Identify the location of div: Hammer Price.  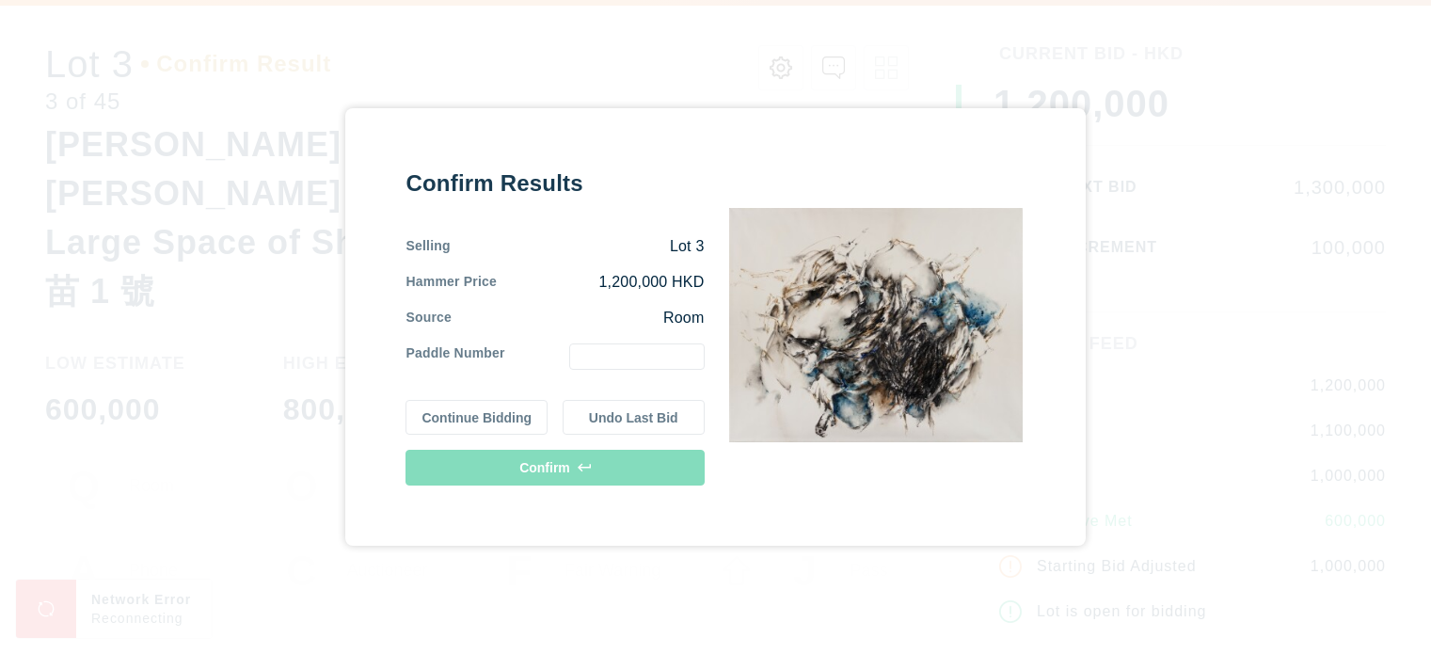
(451, 282).